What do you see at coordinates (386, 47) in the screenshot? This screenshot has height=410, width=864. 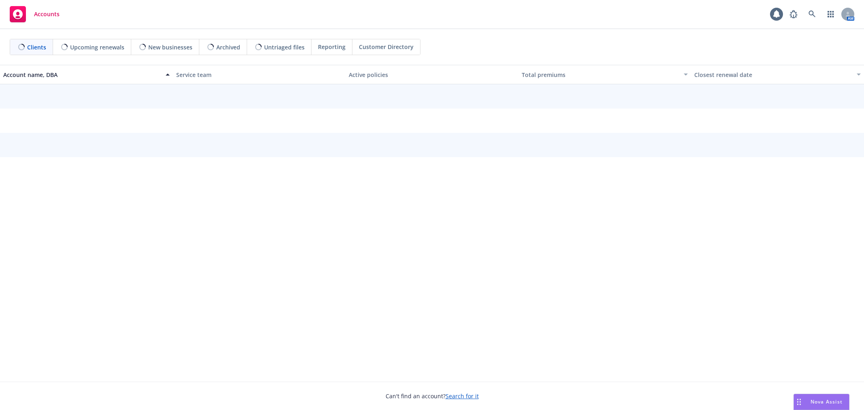 I see `span: Customer Directory` at bounding box center [386, 47].